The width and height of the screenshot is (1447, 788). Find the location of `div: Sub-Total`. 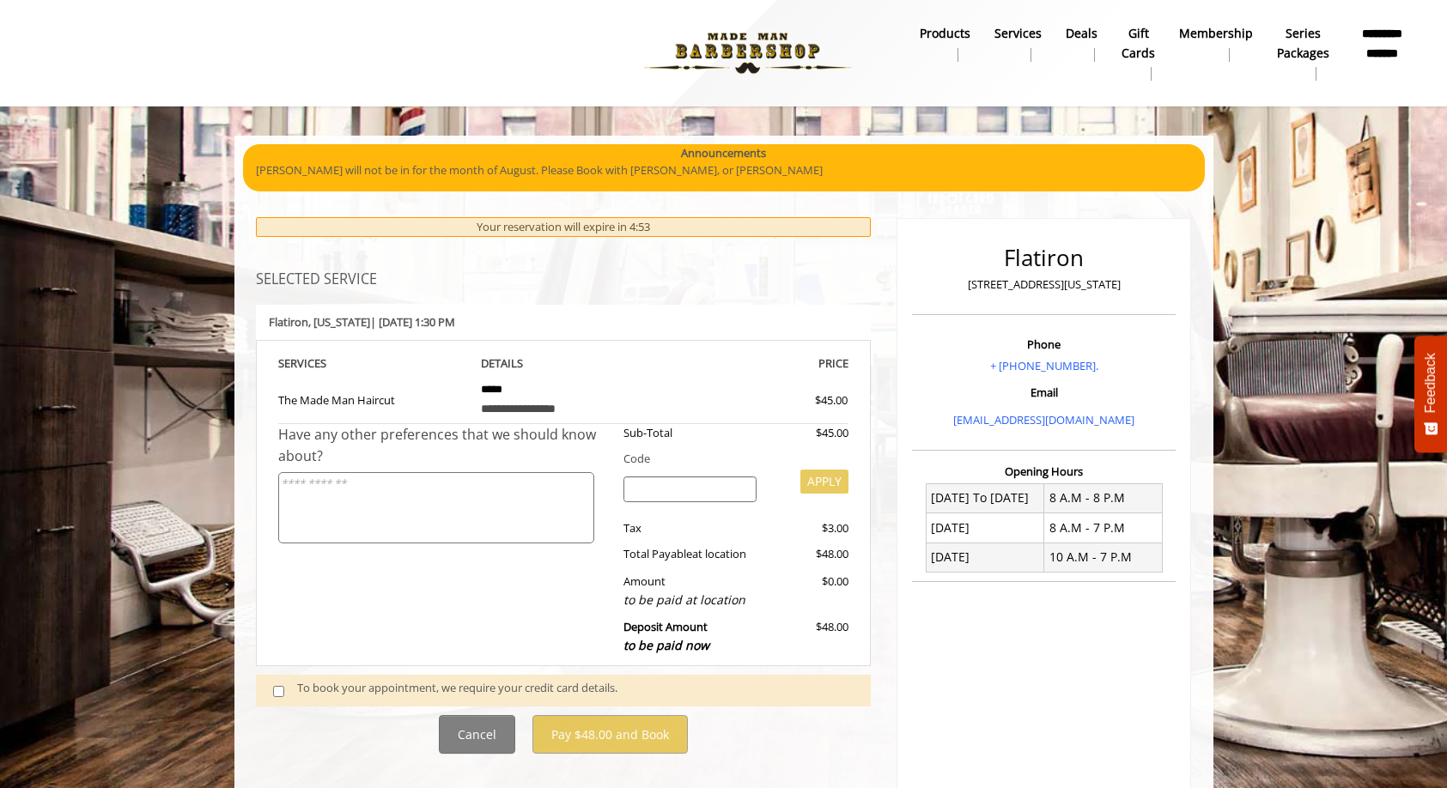

div: Sub-Total is located at coordinates (689, 433).